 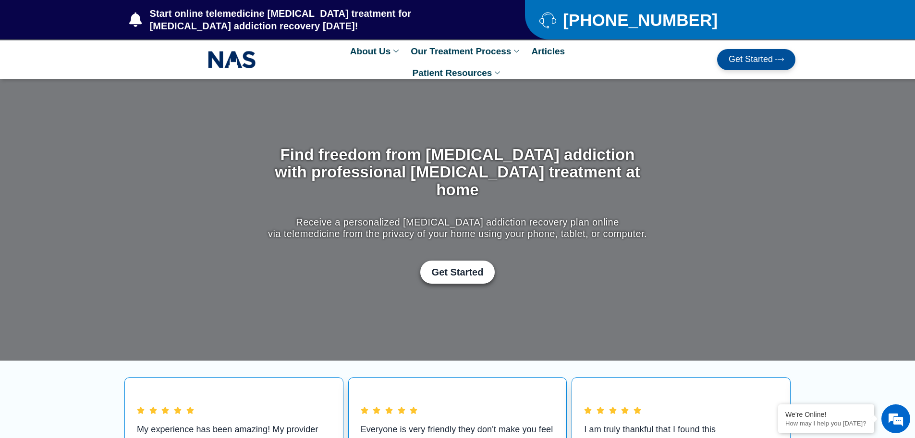 I want to click on a: Patient Resources, so click(x=458, y=73).